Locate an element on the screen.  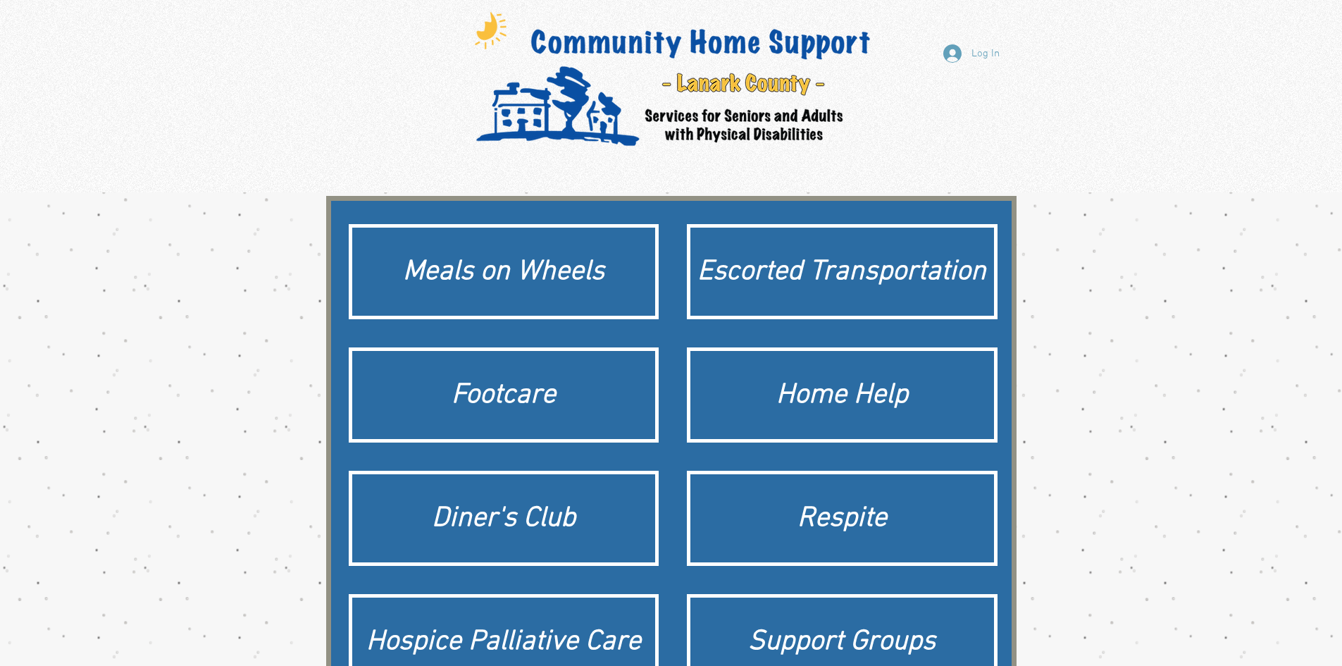
a: Respite is located at coordinates (842, 518).